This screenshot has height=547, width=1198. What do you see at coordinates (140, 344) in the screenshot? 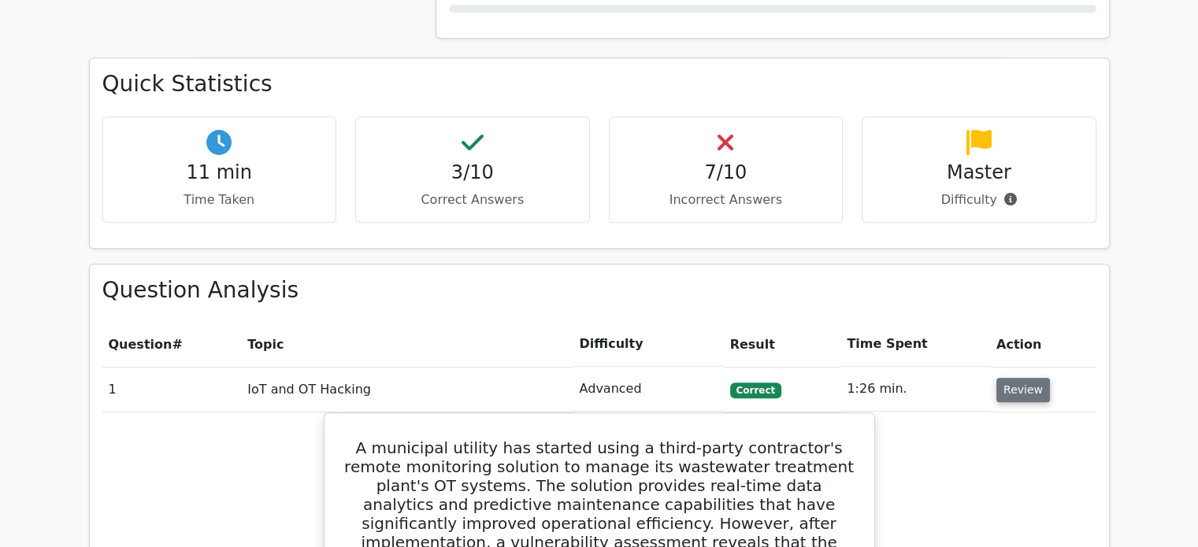
I see `span: Question` at bounding box center [140, 344].